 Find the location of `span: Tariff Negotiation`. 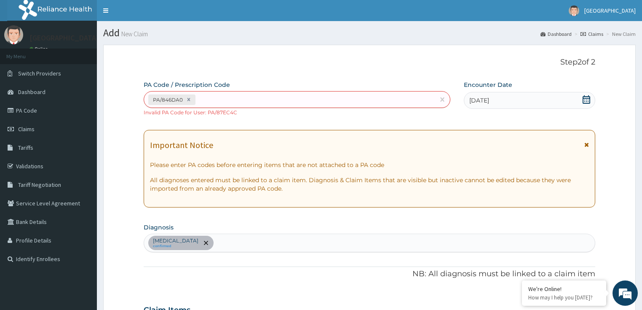

span: Tariff Negotiation is located at coordinates (40, 185).